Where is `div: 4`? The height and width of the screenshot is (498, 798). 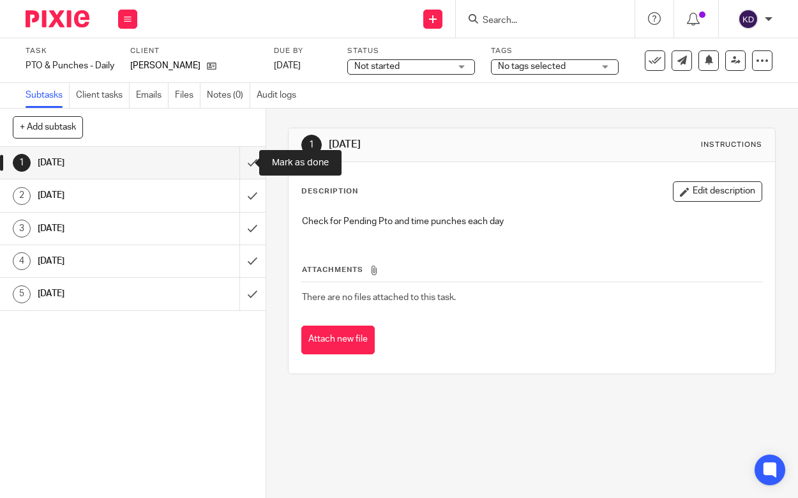 div: 4 is located at coordinates (22, 261).